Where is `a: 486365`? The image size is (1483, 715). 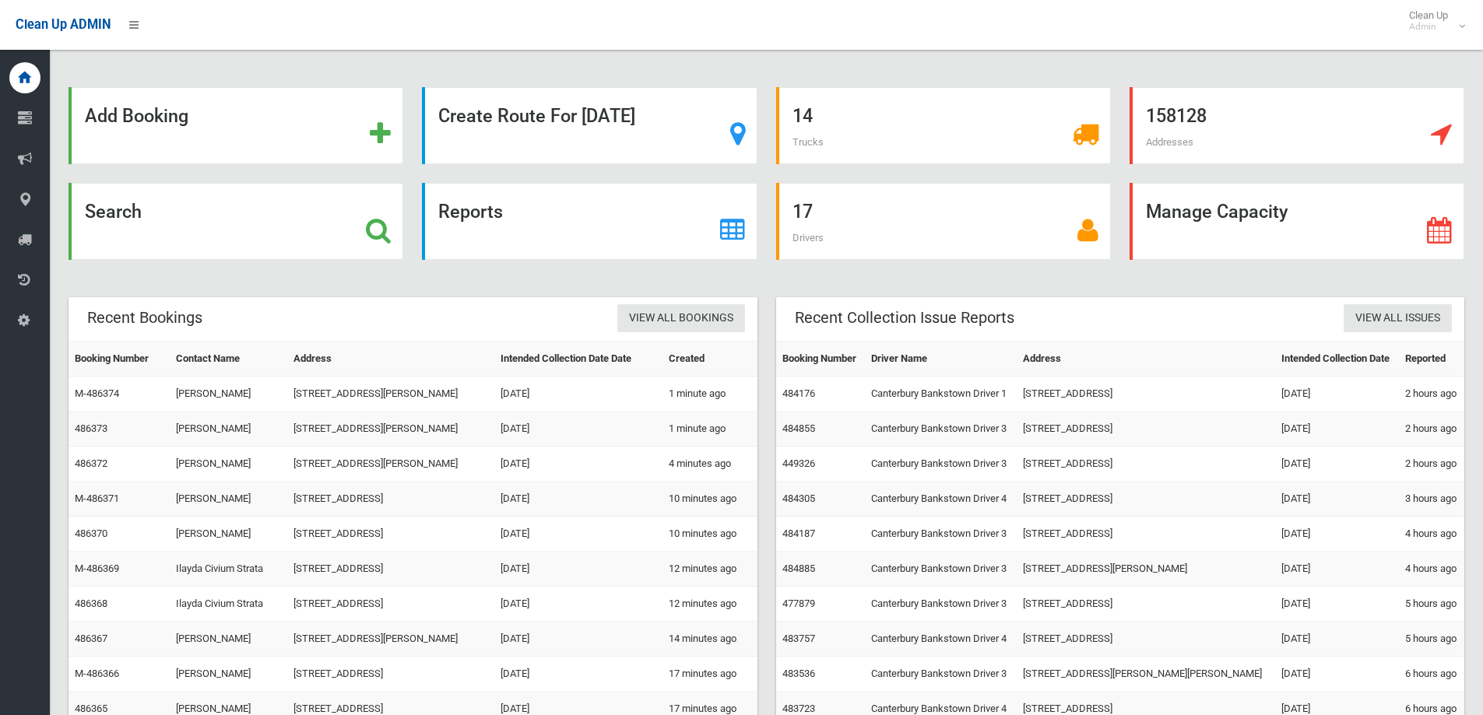 a: 486365 is located at coordinates (91, 708).